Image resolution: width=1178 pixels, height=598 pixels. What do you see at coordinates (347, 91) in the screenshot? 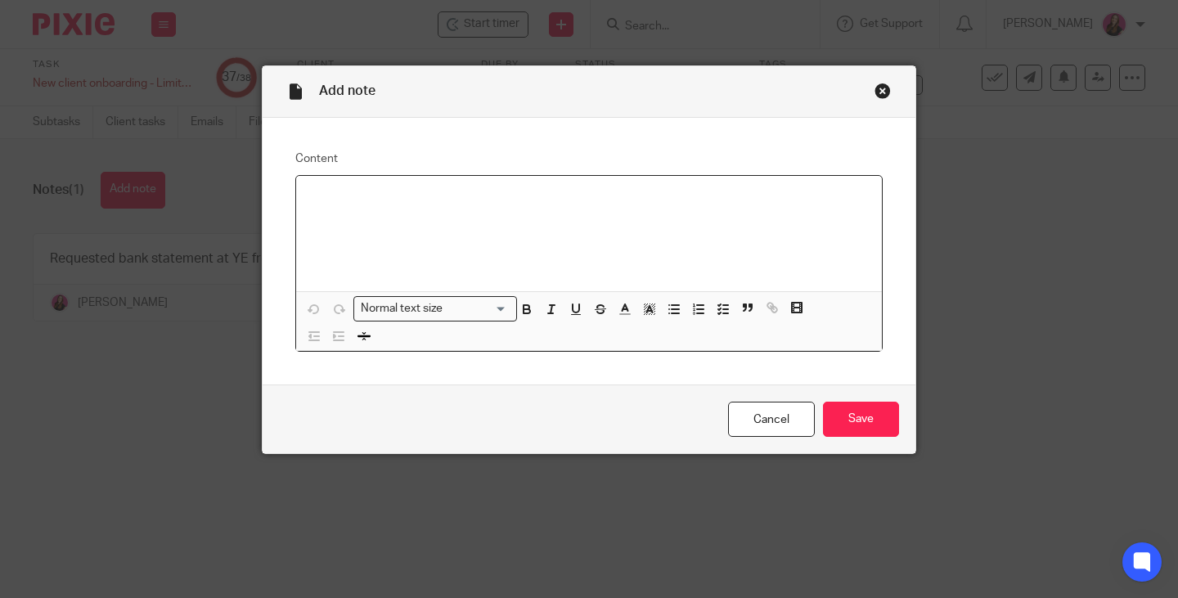
I see `span: Add note` at bounding box center [347, 91].